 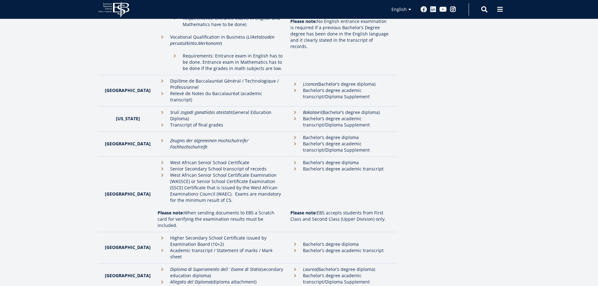 I want to click on em: Zeugnis der algemeinen Hochschulreife/ Fachhochschulreife, so click(x=209, y=143).